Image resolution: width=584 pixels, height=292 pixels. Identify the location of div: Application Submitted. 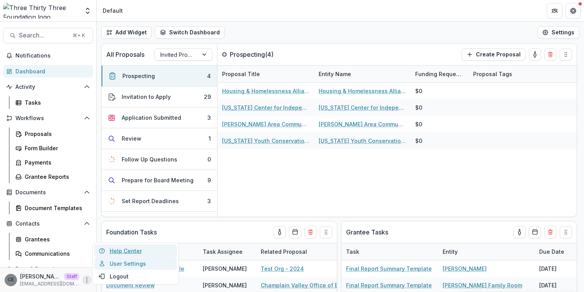
(152, 117).